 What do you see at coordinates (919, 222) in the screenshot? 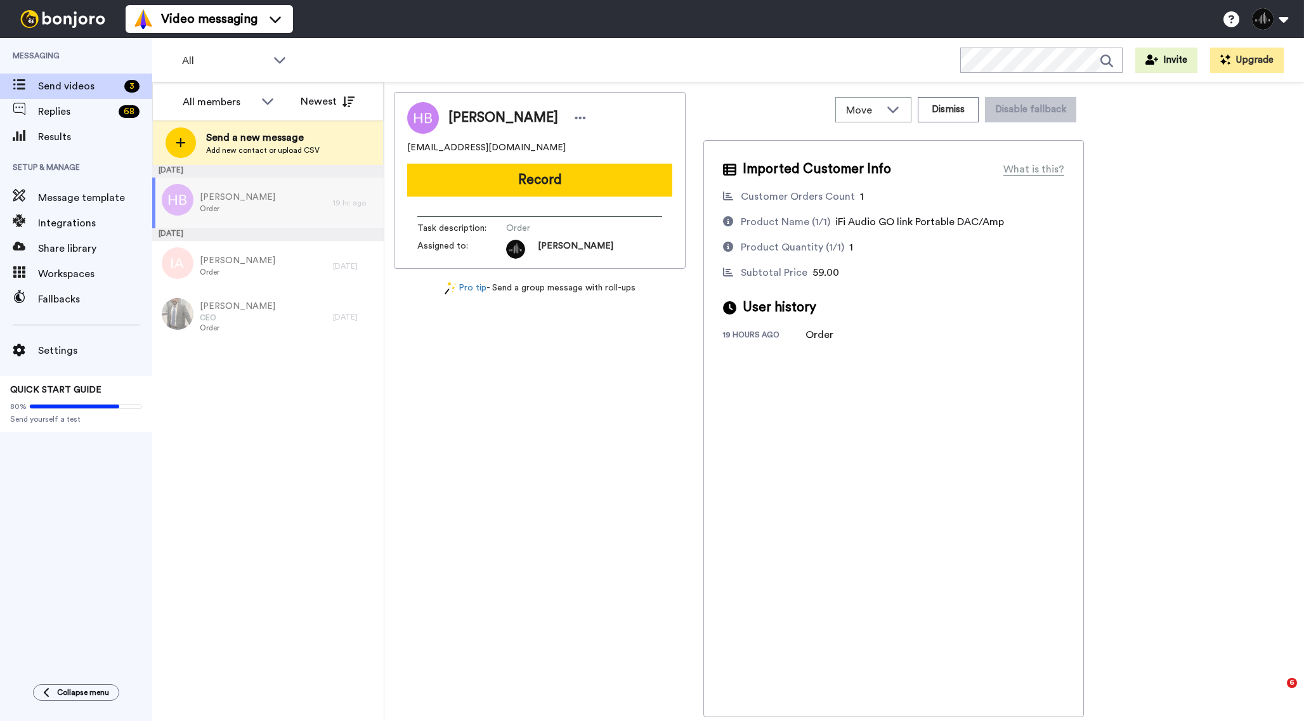
I see `span: iFi Audio GO link Portable DAC/Amp` at bounding box center [919, 222].